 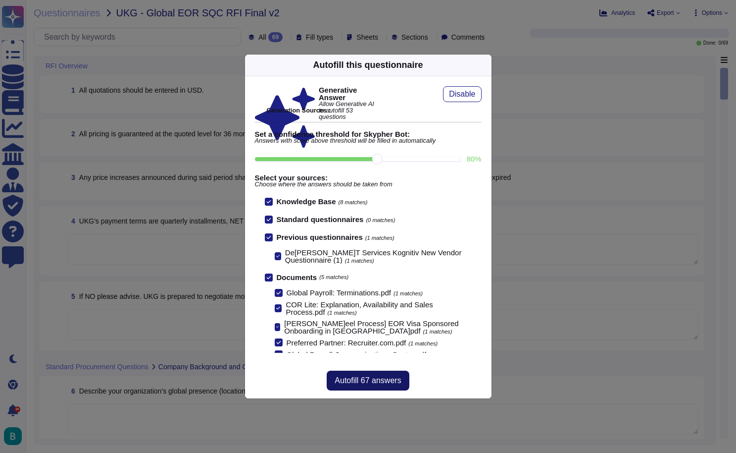 What do you see at coordinates (349, 94) in the screenshot?
I see `b: Generative Answer` at bounding box center [349, 94].